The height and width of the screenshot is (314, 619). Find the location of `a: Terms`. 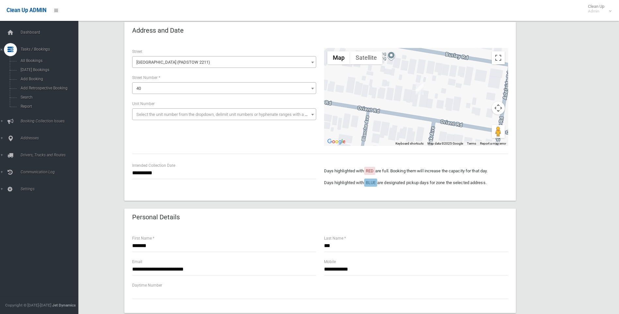

a: Terms is located at coordinates (471, 143).